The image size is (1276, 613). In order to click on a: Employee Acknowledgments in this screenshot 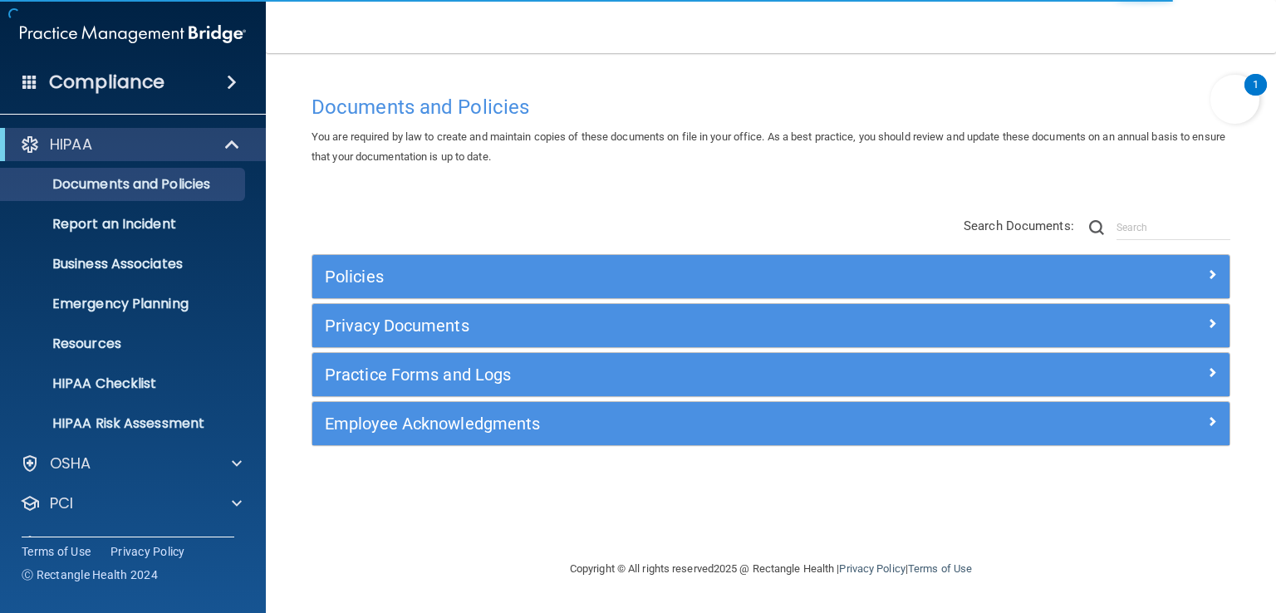, I will do `click(771, 424)`.